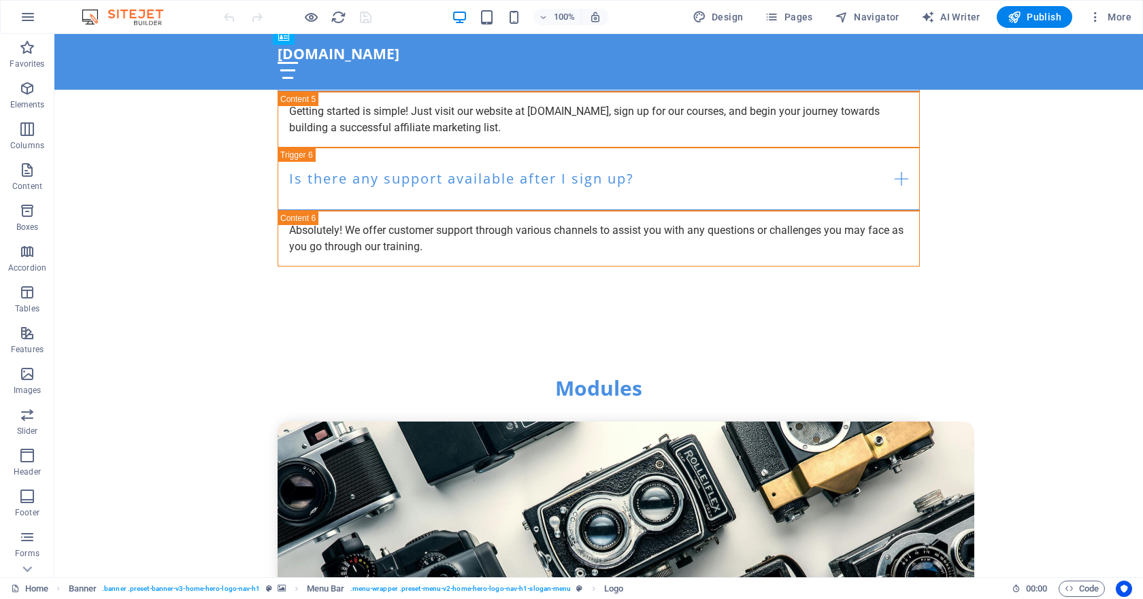  Describe the element at coordinates (1034, 17) in the screenshot. I see `button: Publish` at that location.